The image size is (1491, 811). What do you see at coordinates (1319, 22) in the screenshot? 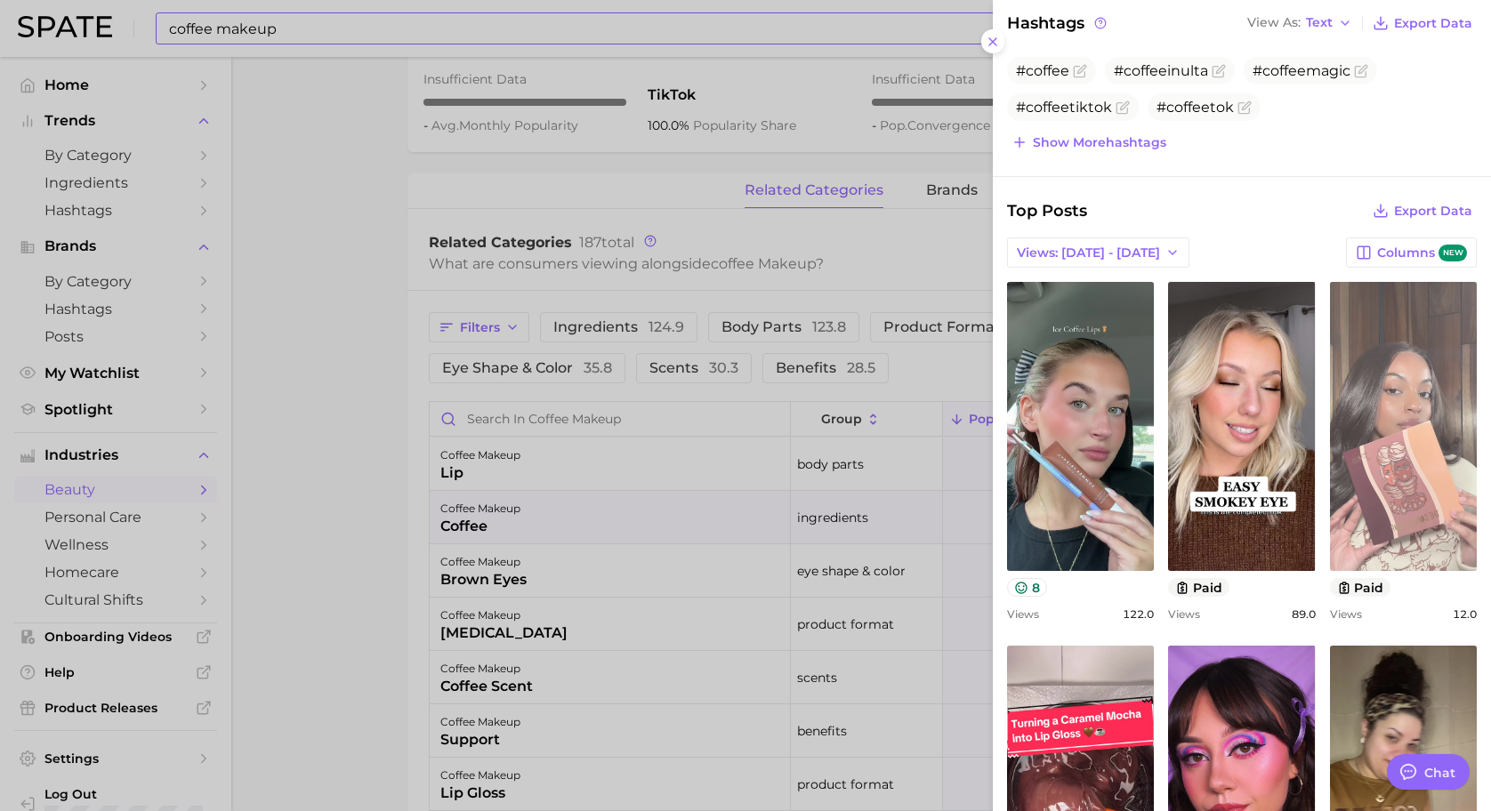
I see `span: Text` at bounding box center [1319, 22].